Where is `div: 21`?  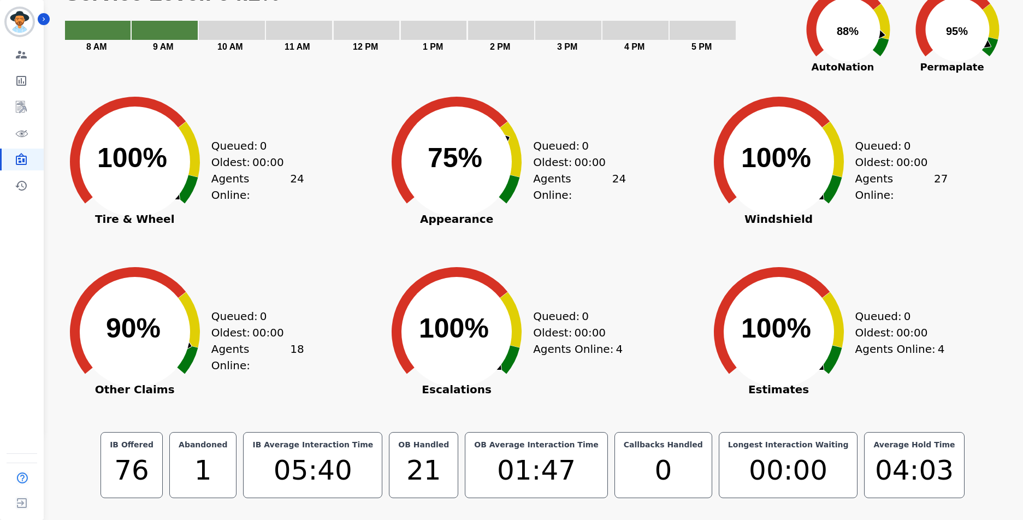
div: 21 is located at coordinates (423, 470).